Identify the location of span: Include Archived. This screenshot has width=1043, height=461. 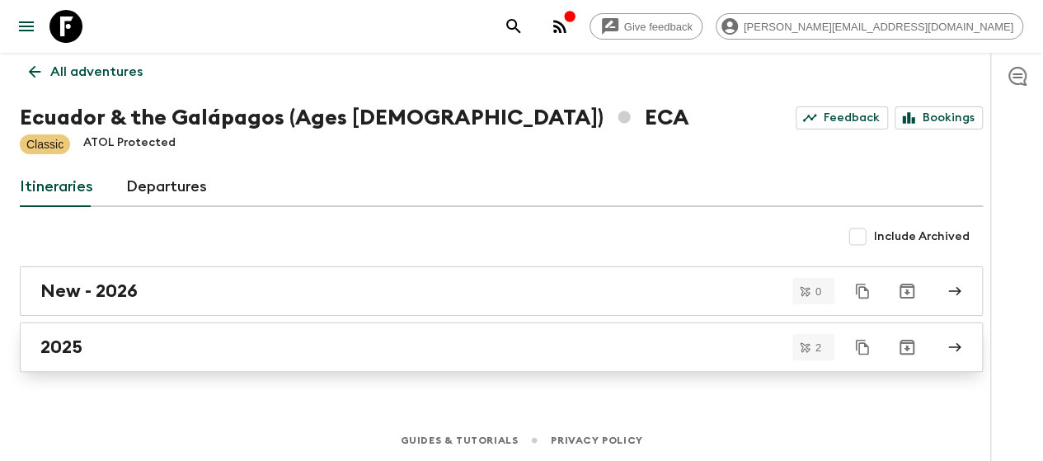
(922, 237).